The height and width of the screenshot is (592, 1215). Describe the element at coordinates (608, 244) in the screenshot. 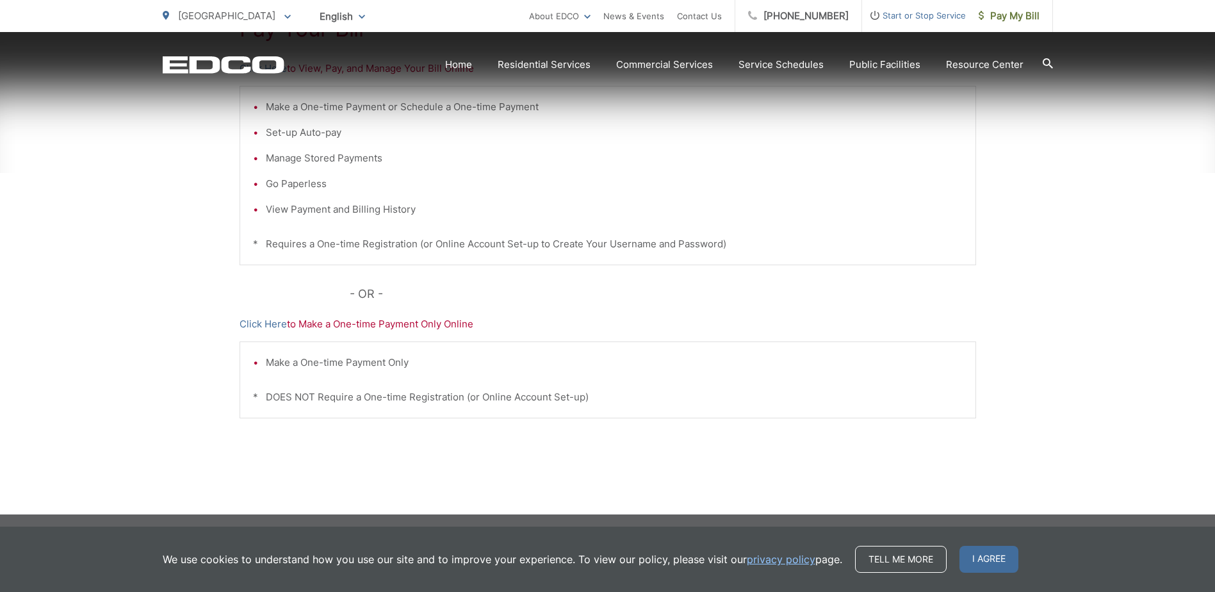

I see `p: * Requires a One-time Registration (or Online Account Set-up to Create Your Username and Password)` at that location.